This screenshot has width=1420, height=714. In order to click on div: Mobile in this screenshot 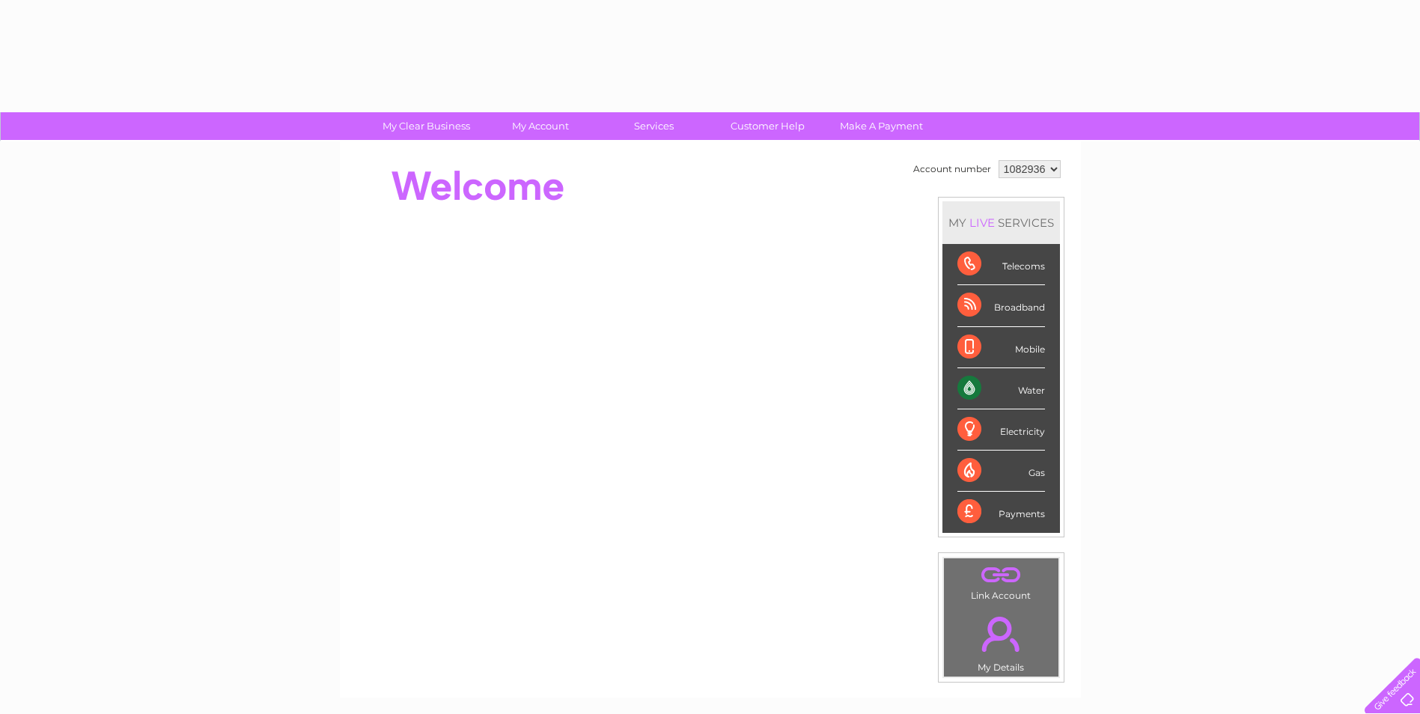, I will do `click(1001, 347)`.